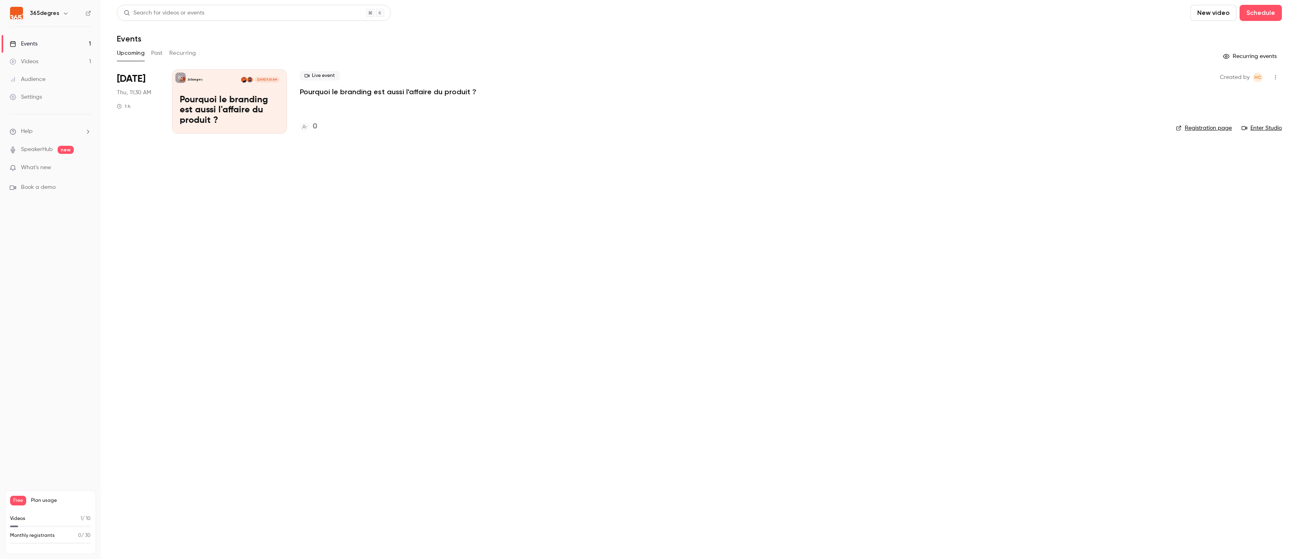 This screenshot has width=1298, height=559. Describe the element at coordinates (157, 53) in the screenshot. I see `button: Past` at that location.